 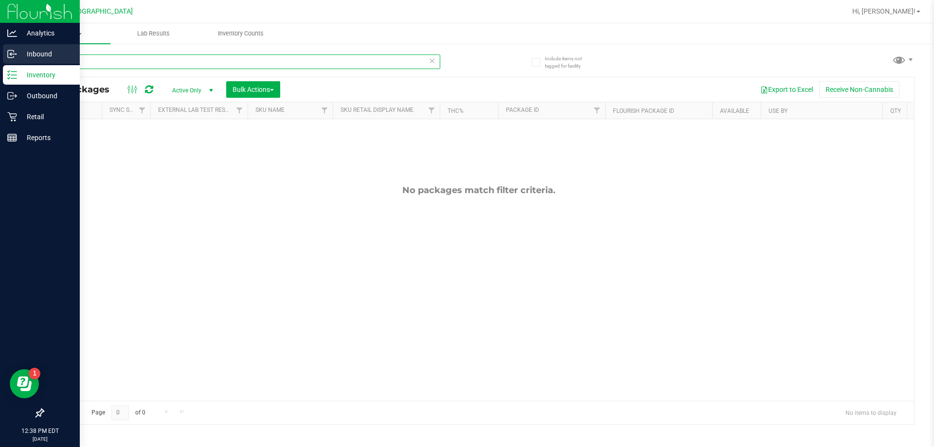 I want to click on span: 1, so click(x=6, y=5).